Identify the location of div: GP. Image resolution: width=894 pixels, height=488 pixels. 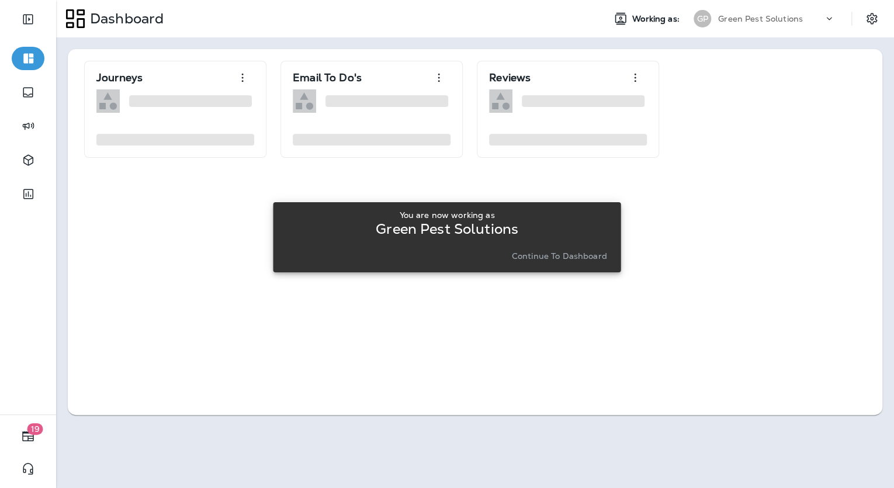
(703, 19).